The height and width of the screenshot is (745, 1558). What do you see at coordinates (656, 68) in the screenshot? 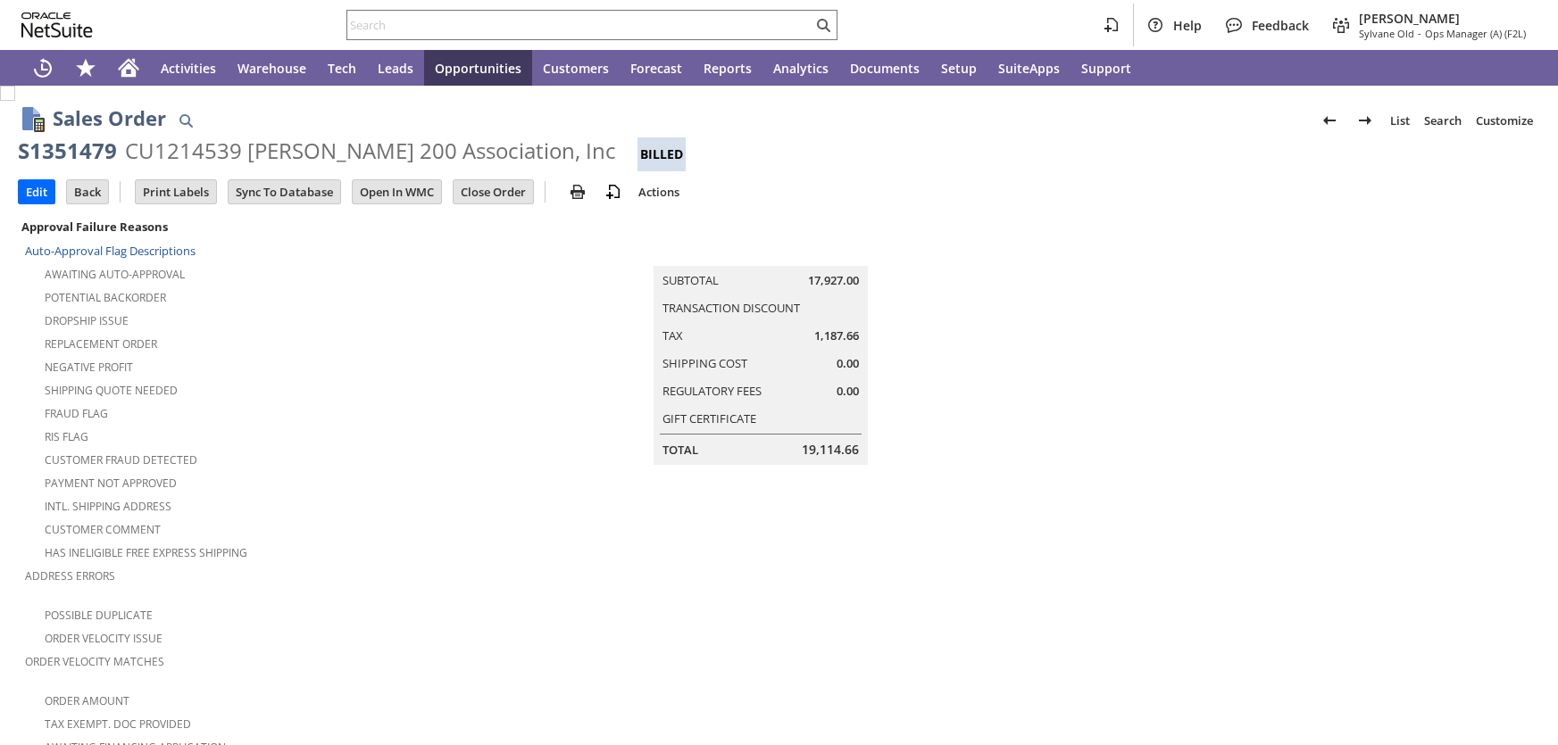
I see `a: Forecast` at bounding box center [656, 68].